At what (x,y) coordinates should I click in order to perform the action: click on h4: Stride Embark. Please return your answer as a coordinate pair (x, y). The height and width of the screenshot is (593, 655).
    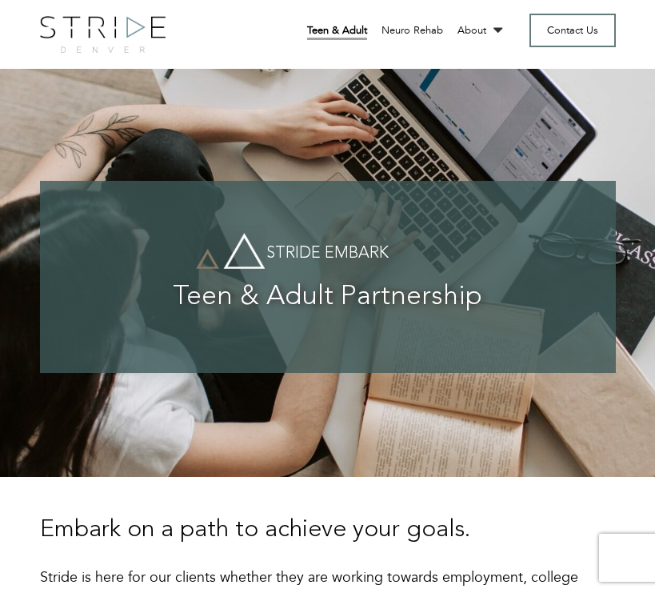
    Looking at the image, I should click on (328, 254).